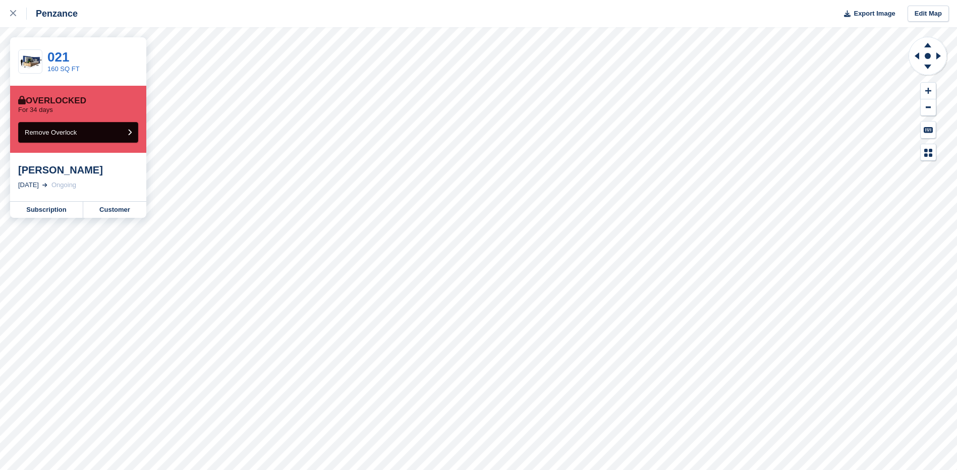  Describe the element at coordinates (929, 108) in the screenshot. I see `button: Zoom Out` at that location.